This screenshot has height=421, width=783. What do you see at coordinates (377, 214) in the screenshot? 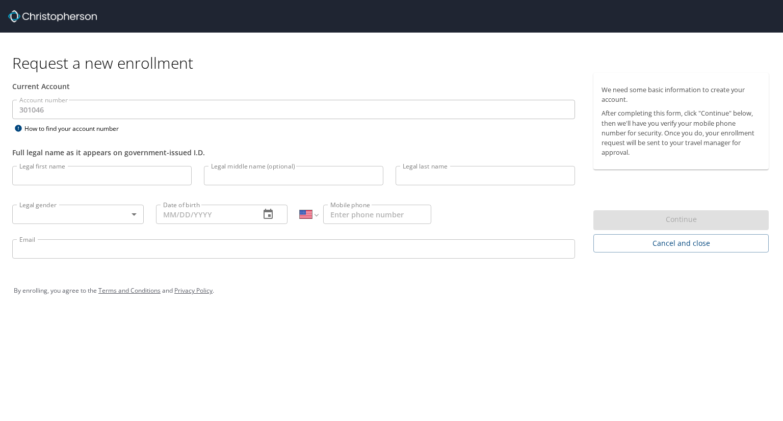
I see `input: Enter phone number` at bounding box center [377, 214].